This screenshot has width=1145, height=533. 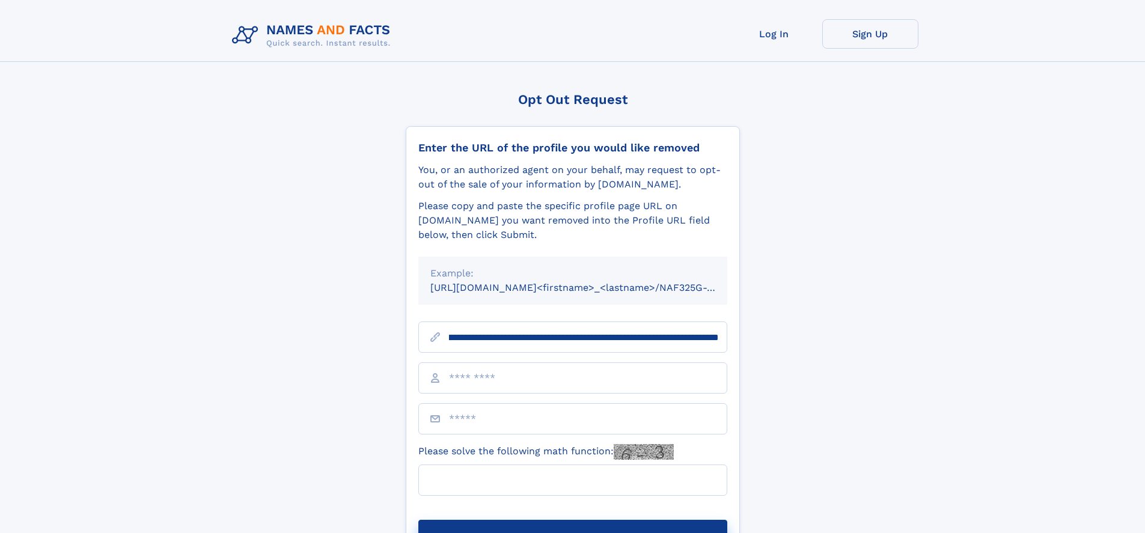 What do you see at coordinates (573, 273) in the screenshot?
I see `div: Example:` at bounding box center [573, 273].